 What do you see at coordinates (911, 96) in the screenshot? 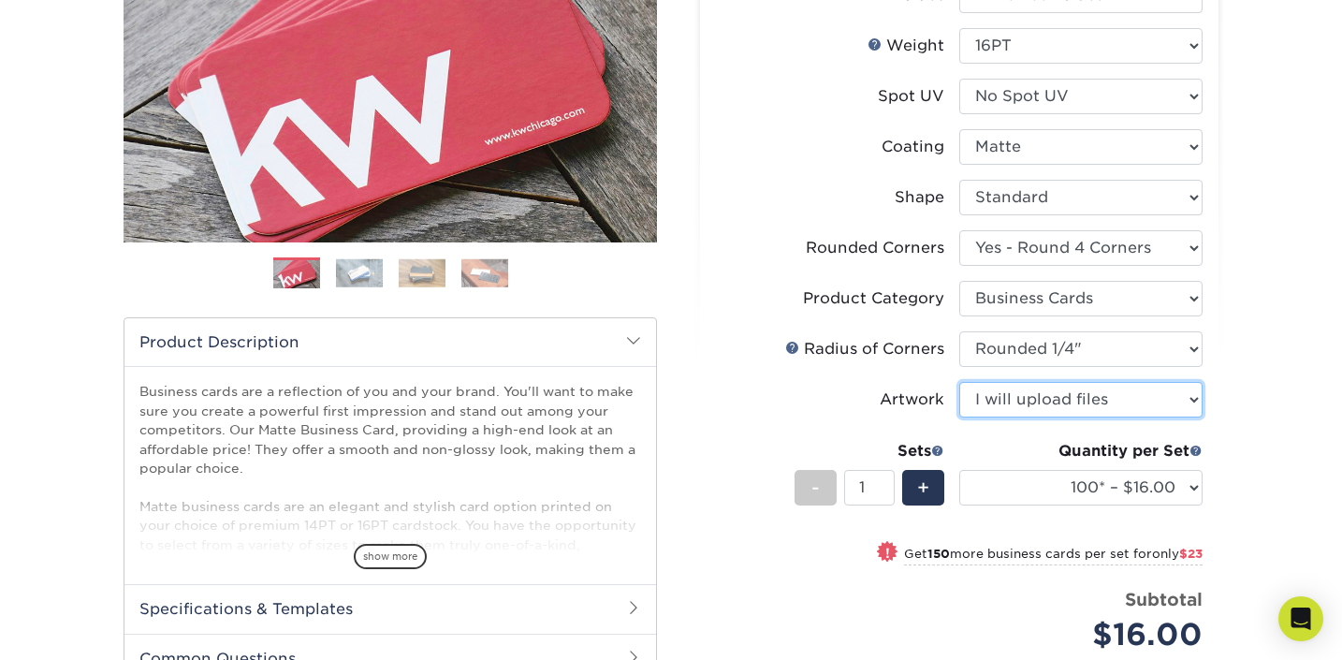
I see `div: Spot UV` at bounding box center [911, 96].